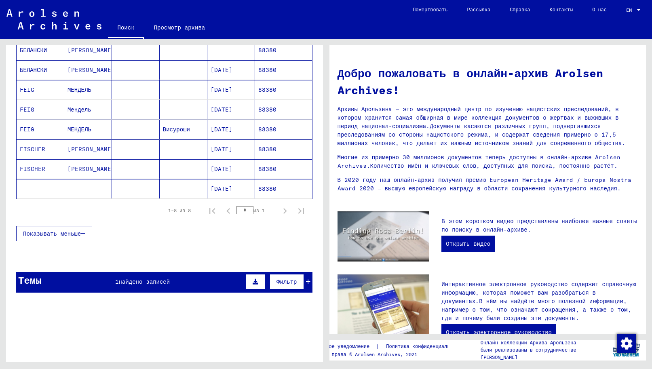 This screenshot has width=652, height=369. Describe the element at coordinates (285, 211) in the screenshot. I see `button: Следующая страница` at that location.